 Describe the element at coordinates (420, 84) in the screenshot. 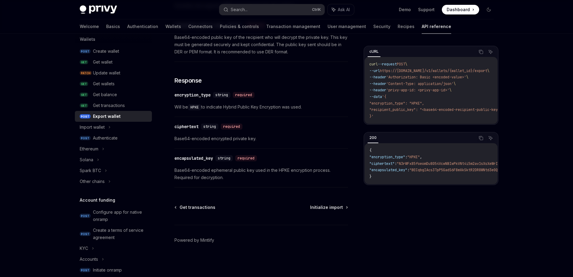

I see `span: 'Content-Type: application/json'` at that location.